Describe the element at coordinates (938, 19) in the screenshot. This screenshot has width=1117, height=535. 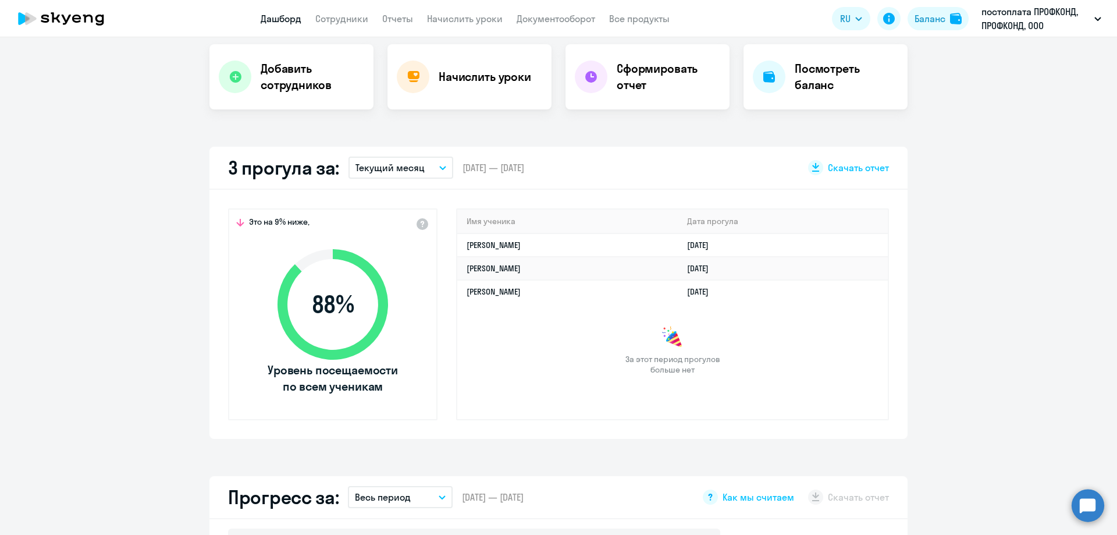
I see `button: Балансbalance` at that location.